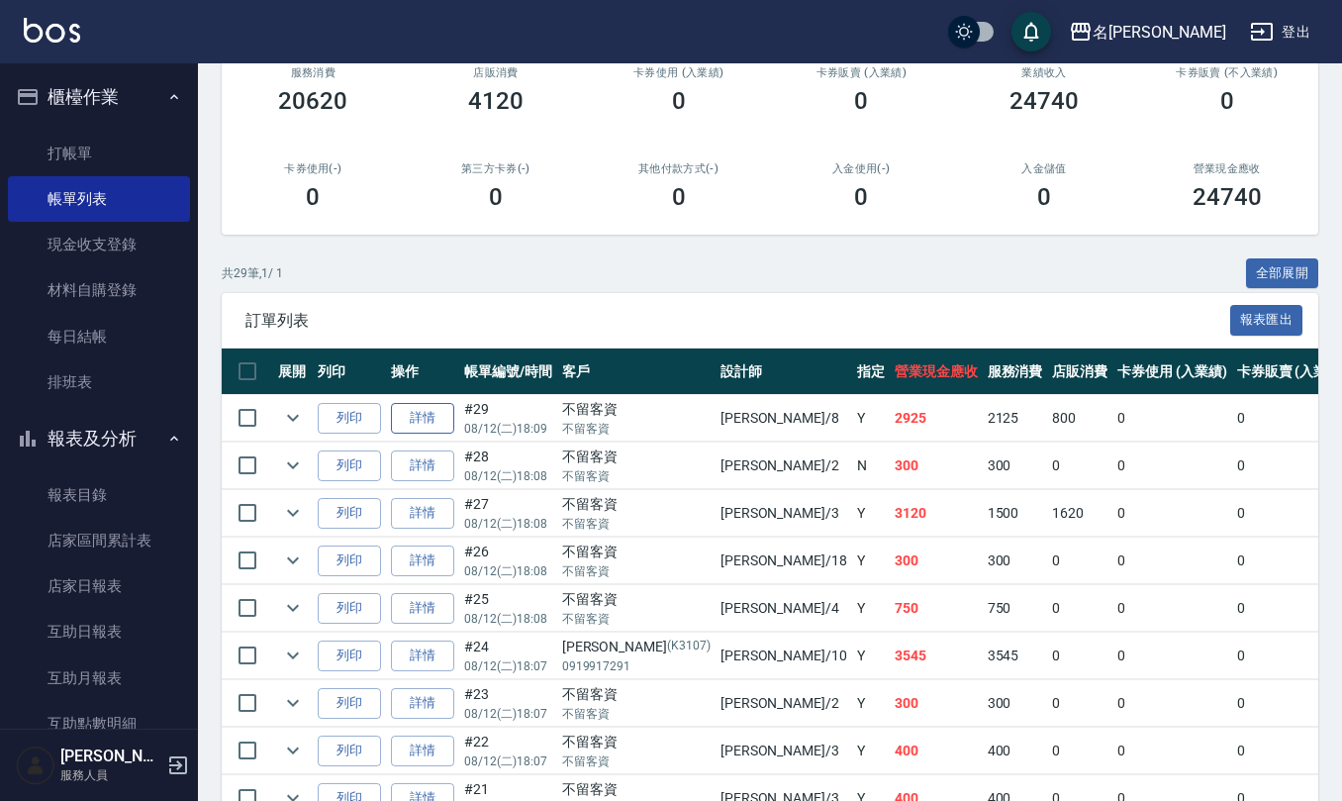 The width and height of the screenshot is (1342, 801). Describe the element at coordinates (1283, 273) in the screenshot. I see `button: 全部展開` at that location.